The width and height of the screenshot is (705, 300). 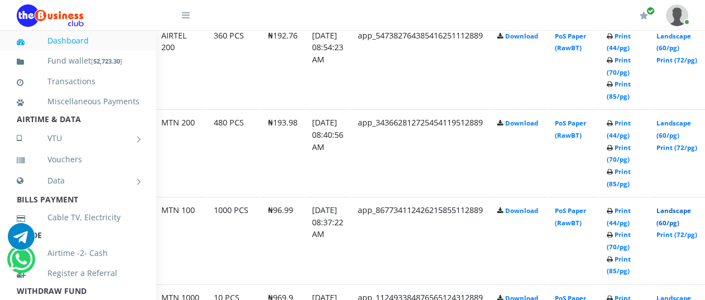 I want to click on a: VTU, so click(x=78, y=138).